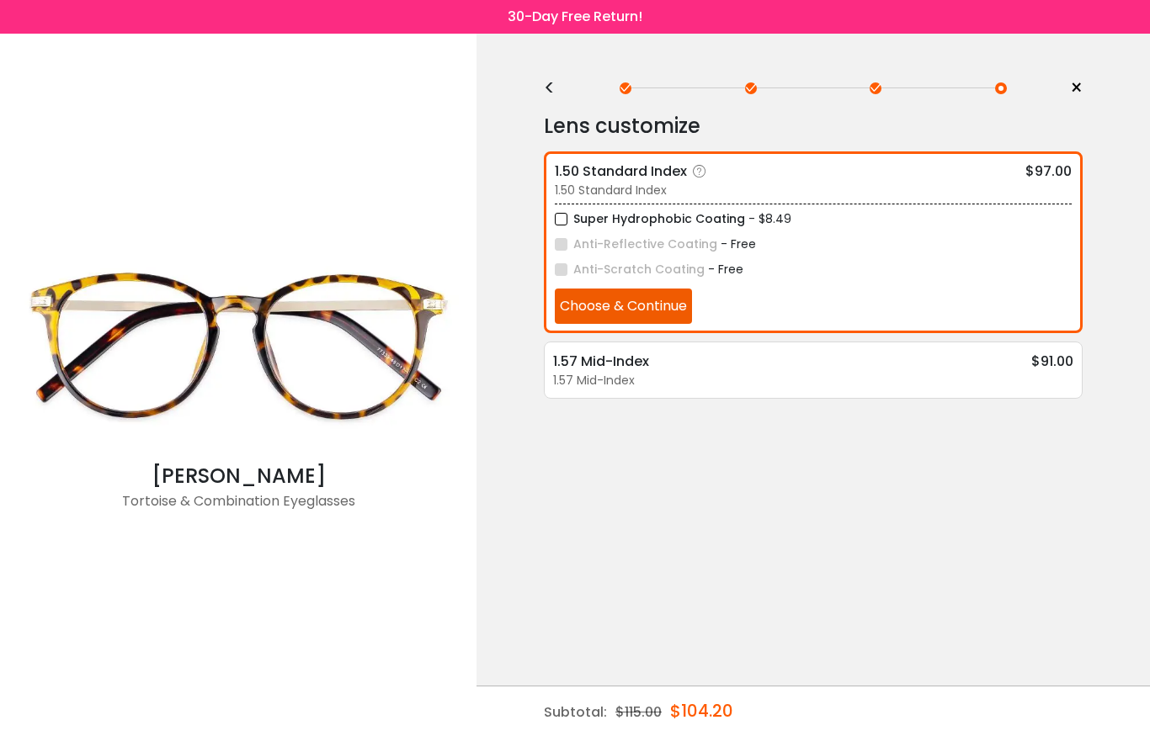 The image size is (1150, 736). I want to click on label: Super Hydrophobic Coating, so click(650, 219).